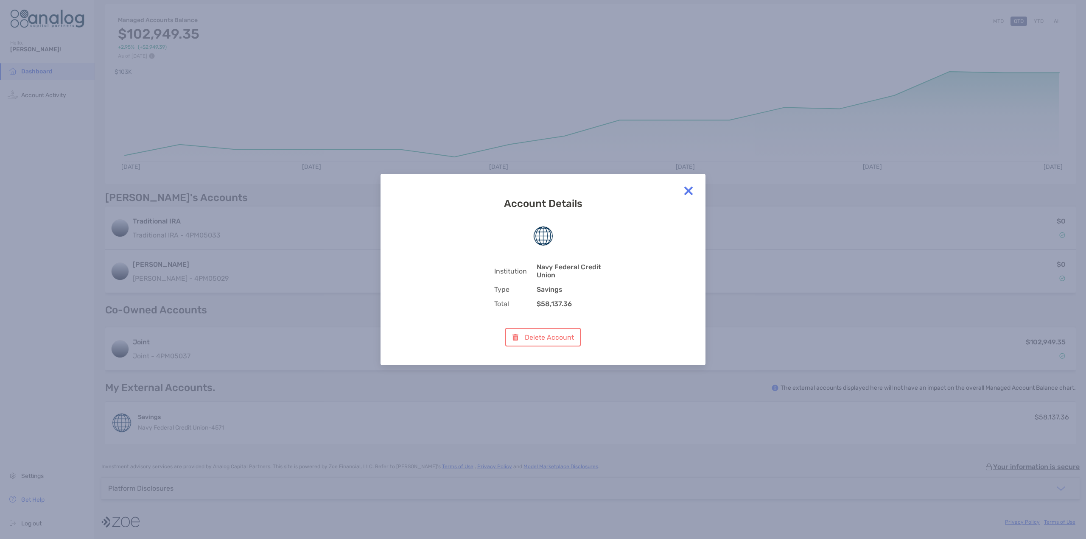 The height and width of the screenshot is (539, 1086). Describe the element at coordinates (543, 236) in the screenshot. I see `img: Navy Federal Credit Union` at that location.